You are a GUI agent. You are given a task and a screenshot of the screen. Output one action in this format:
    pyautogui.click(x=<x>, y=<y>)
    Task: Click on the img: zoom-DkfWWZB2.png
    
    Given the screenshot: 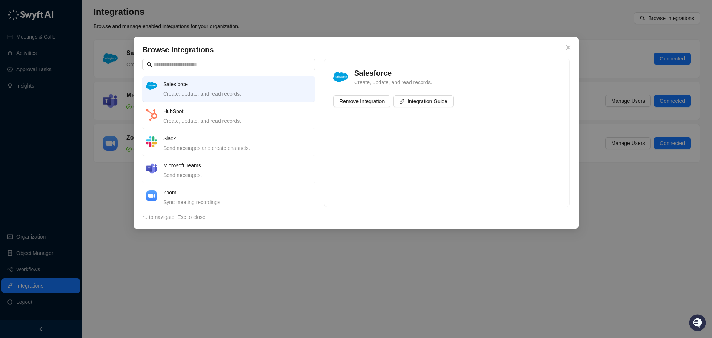 What is the action you would take?
    pyautogui.click(x=152, y=196)
    